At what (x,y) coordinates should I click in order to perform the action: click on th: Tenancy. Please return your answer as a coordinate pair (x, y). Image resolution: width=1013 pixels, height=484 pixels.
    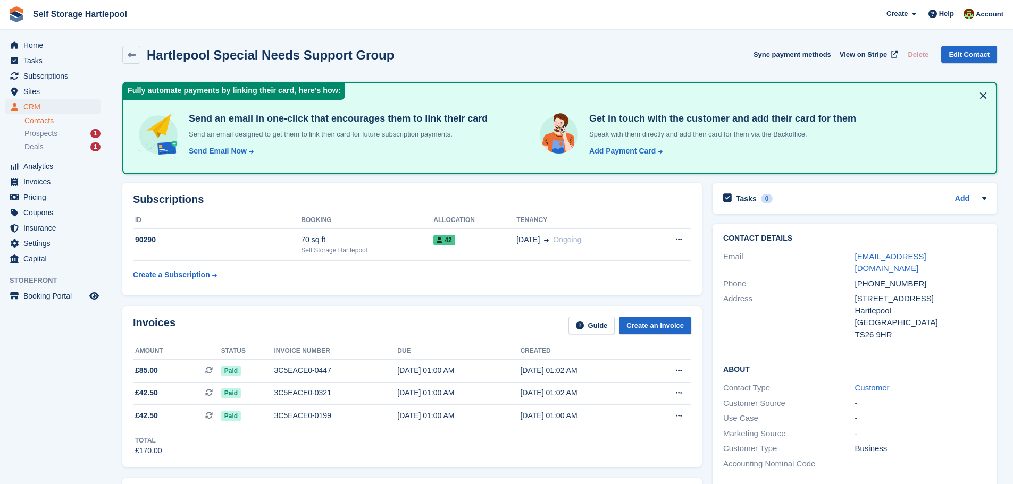
    Looking at the image, I should click on (581, 221).